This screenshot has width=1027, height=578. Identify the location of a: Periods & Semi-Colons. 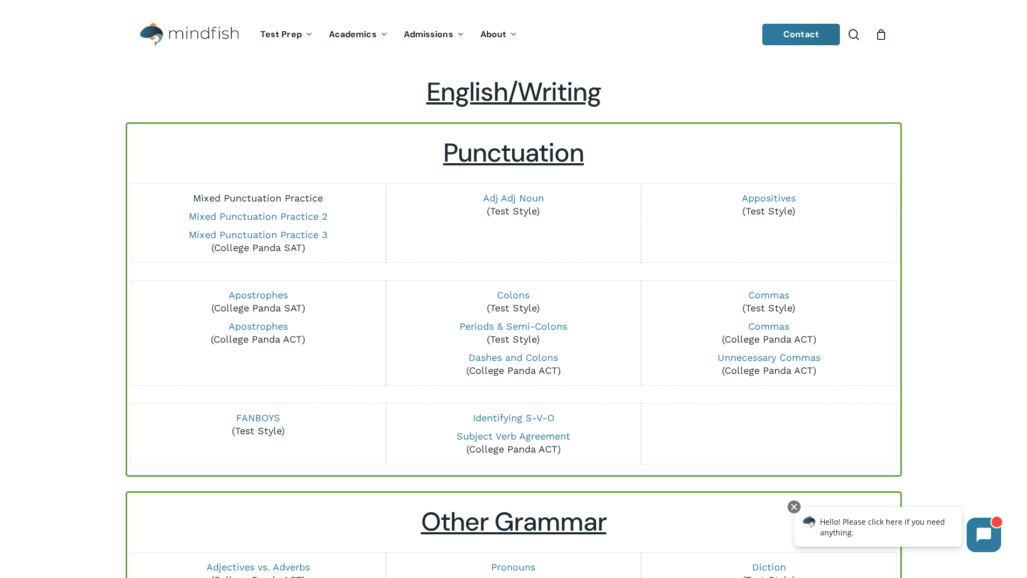
(513, 326).